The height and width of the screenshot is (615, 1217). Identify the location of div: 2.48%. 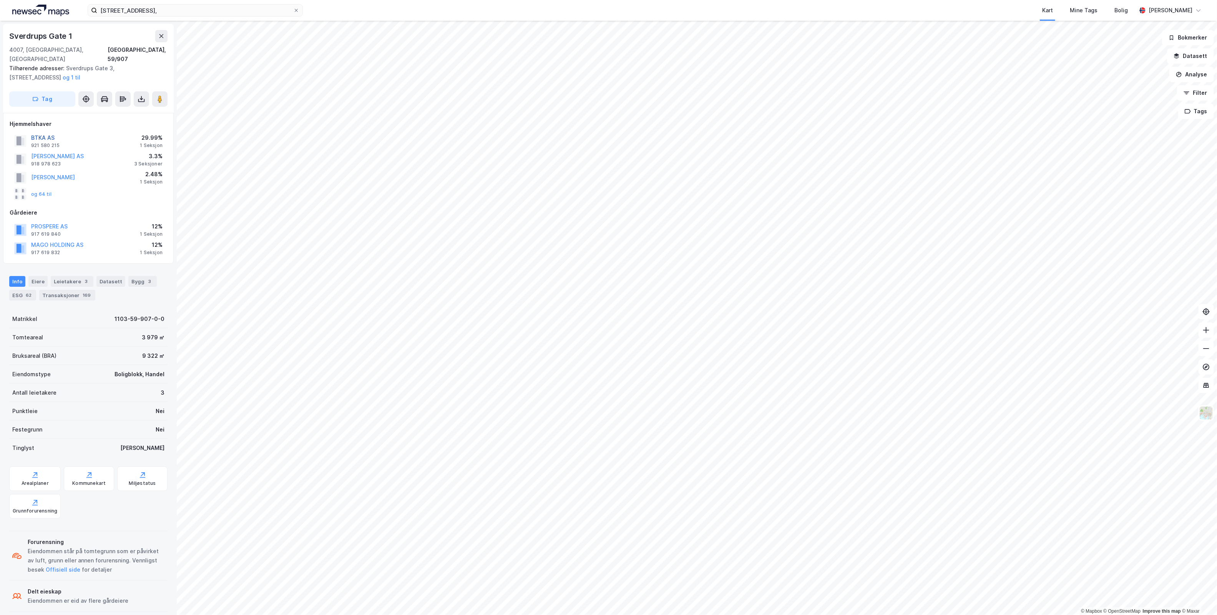
(151, 174).